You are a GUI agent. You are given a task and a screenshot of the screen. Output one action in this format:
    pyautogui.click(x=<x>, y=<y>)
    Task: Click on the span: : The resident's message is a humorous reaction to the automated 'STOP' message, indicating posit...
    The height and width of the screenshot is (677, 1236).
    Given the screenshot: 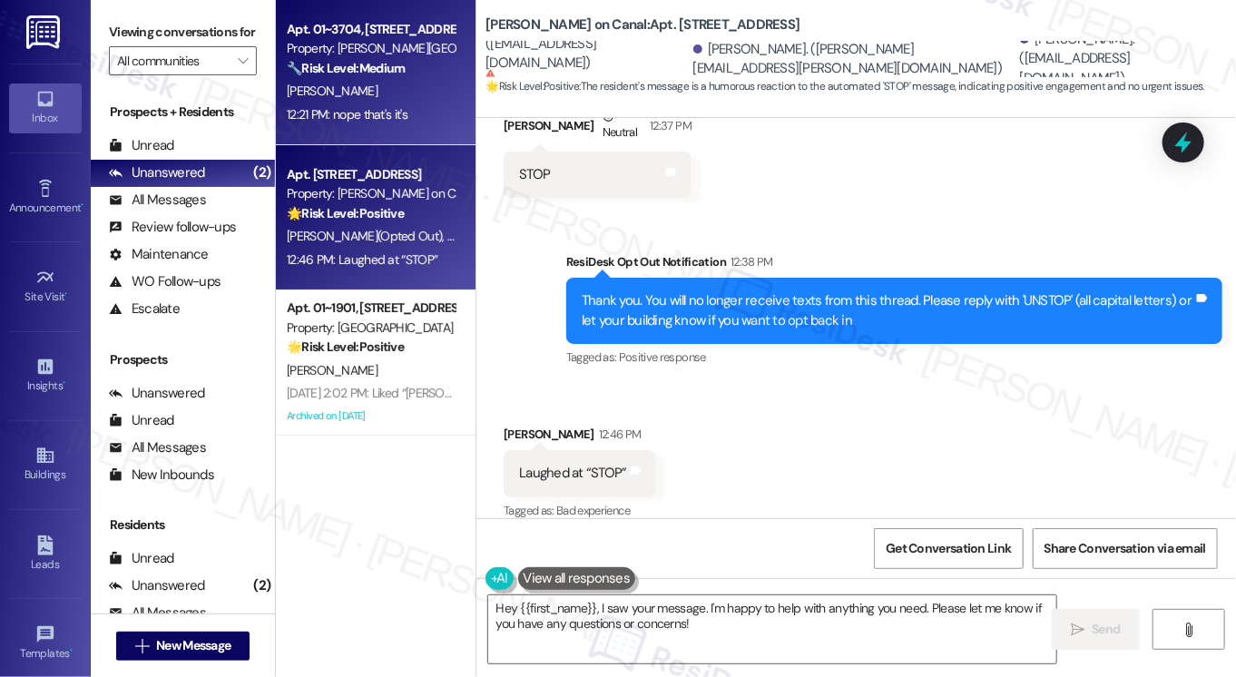 What is the action you would take?
    pyautogui.click(x=845, y=86)
    